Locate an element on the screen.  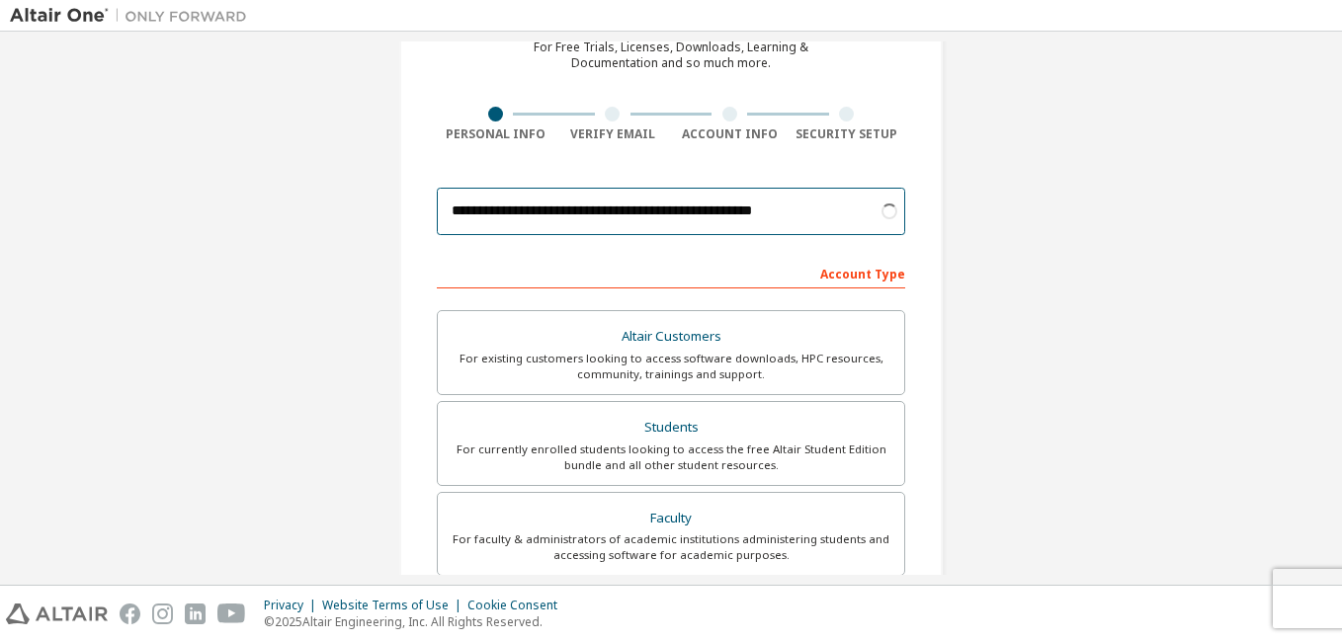
img: altair_logo.svg is located at coordinates (56, 614).